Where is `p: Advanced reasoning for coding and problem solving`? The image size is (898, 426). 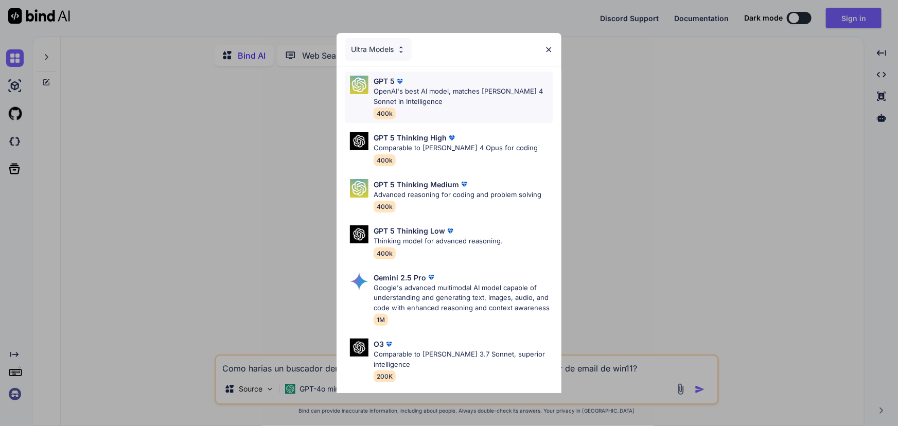 p: Advanced reasoning for coding and problem solving is located at coordinates (457, 195).